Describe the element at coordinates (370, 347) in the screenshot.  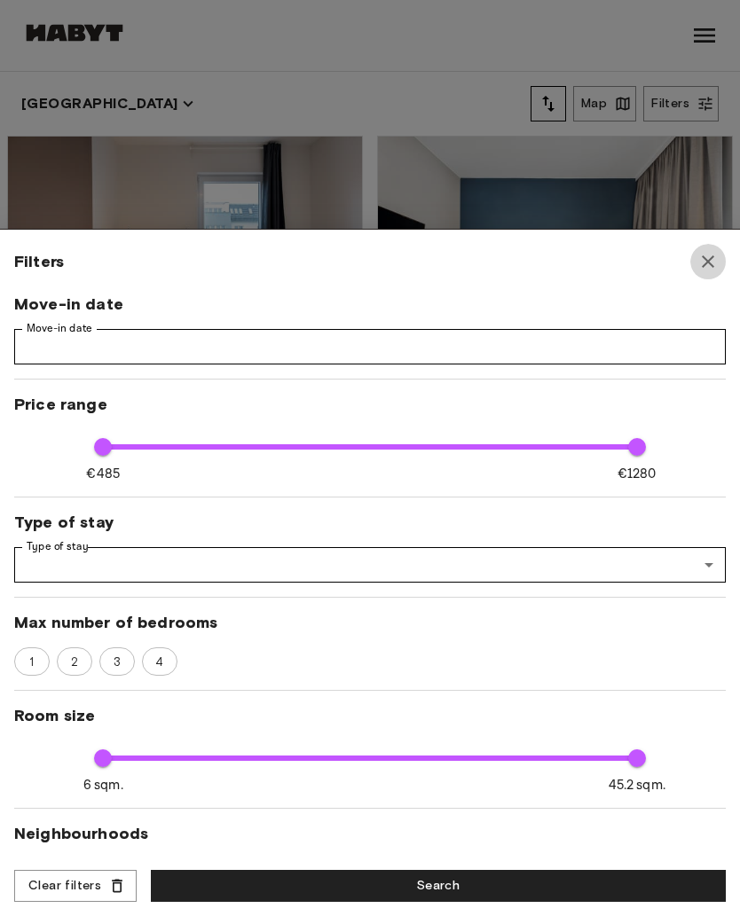
I see `input: Choose date` at that location.